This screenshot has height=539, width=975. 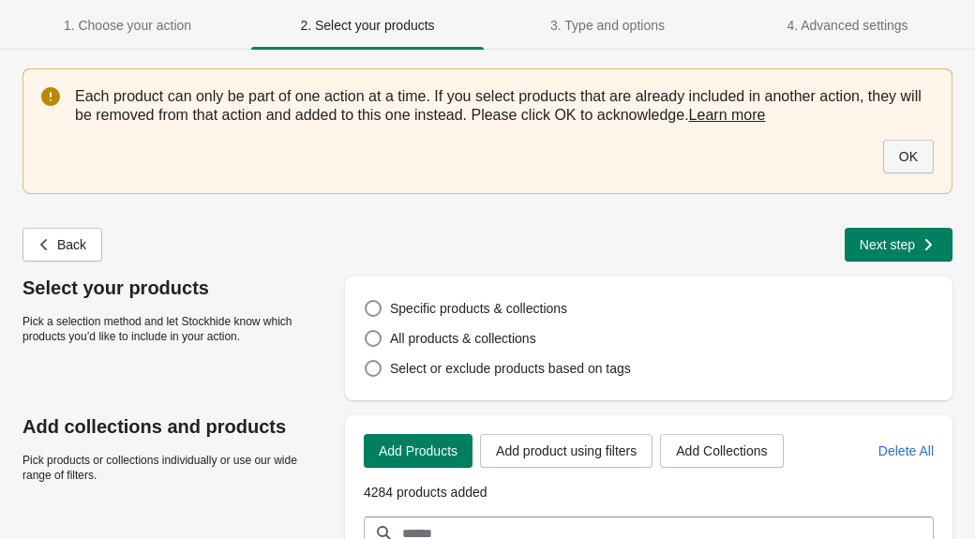 What do you see at coordinates (62, 245) in the screenshot?
I see `button: Back` at bounding box center [62, 245].